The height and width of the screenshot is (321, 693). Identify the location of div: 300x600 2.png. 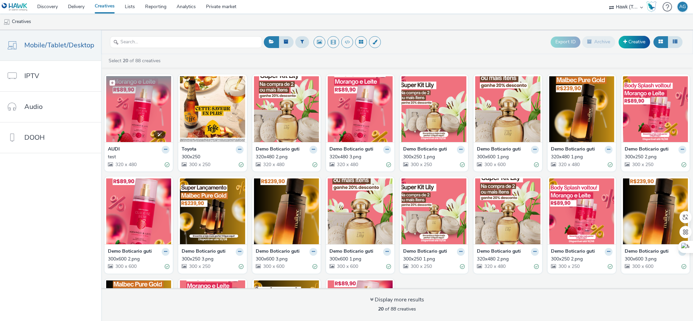
(137, 259).